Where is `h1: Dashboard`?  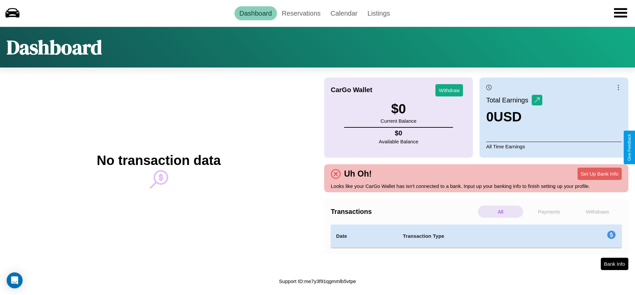 h1: Dashboard is located at coordinates (54, 47).